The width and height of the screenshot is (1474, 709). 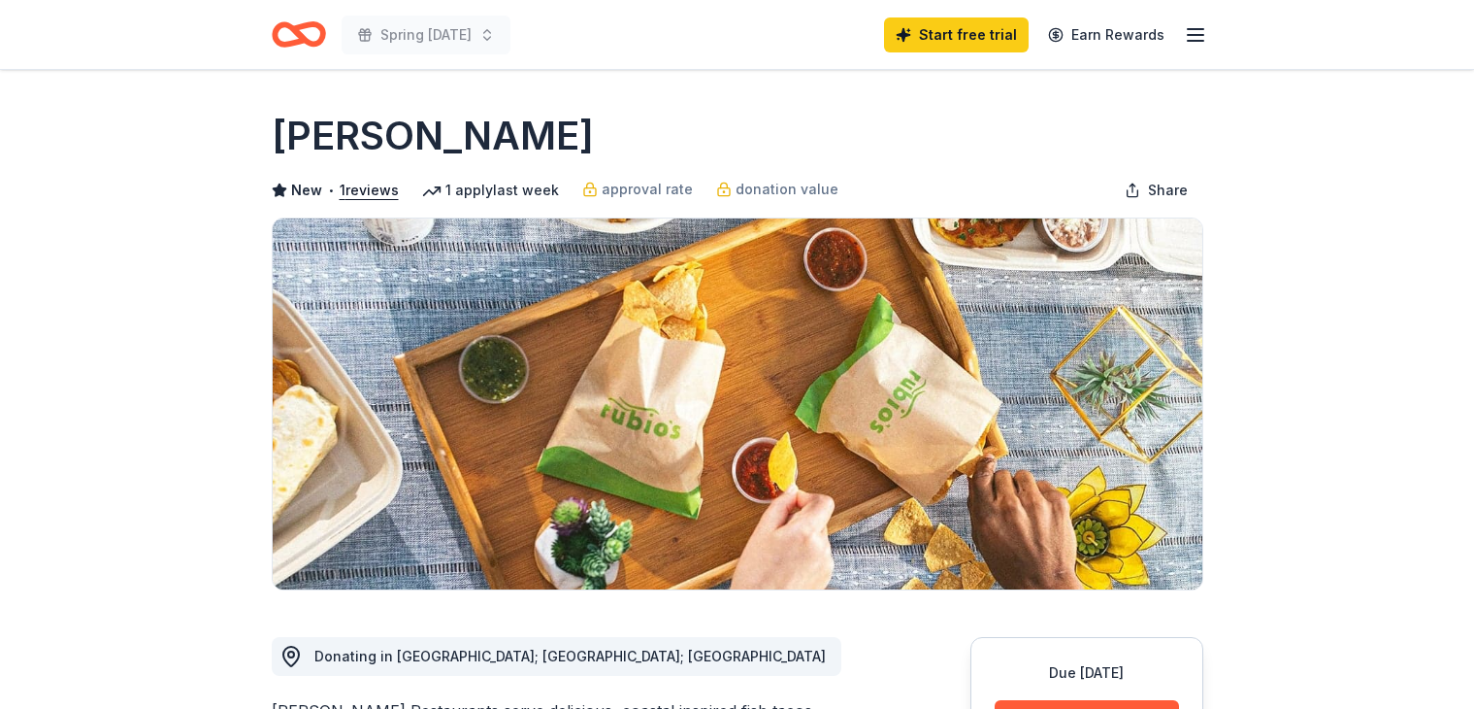 I want to click on button: Share, so click(x=1156, y=190).